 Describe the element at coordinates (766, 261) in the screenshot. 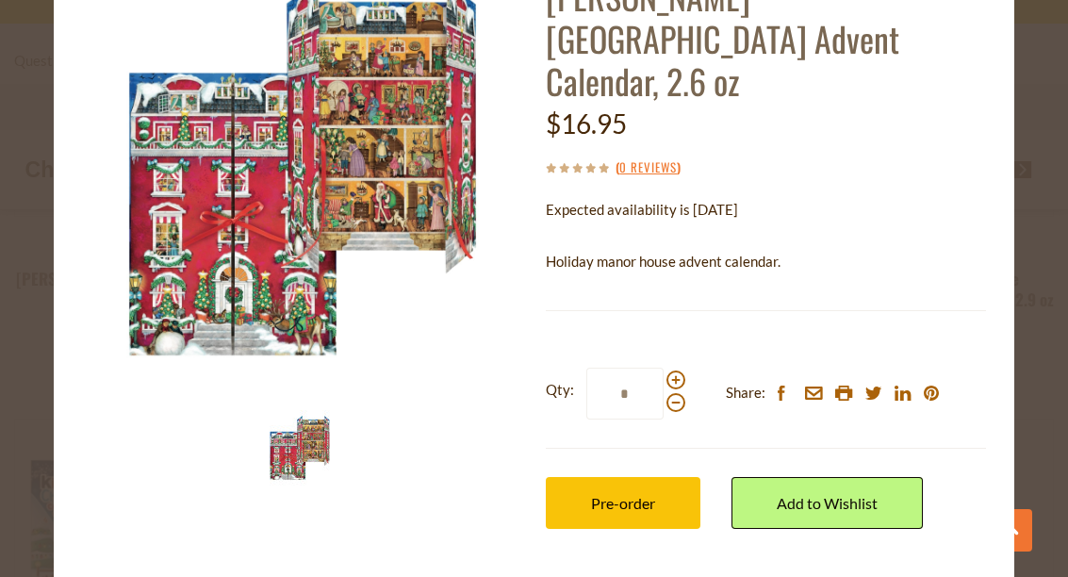

I see `p: Holiday manor house advent calendar.` at that location.